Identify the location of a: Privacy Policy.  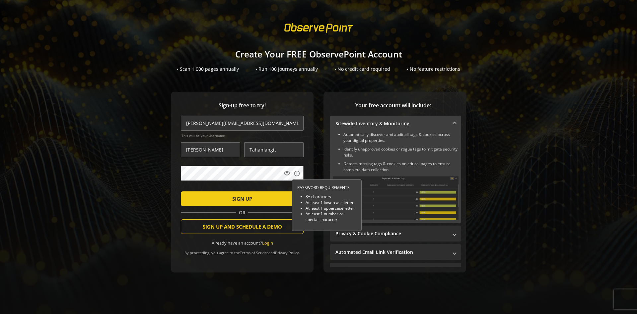
(287, 252).